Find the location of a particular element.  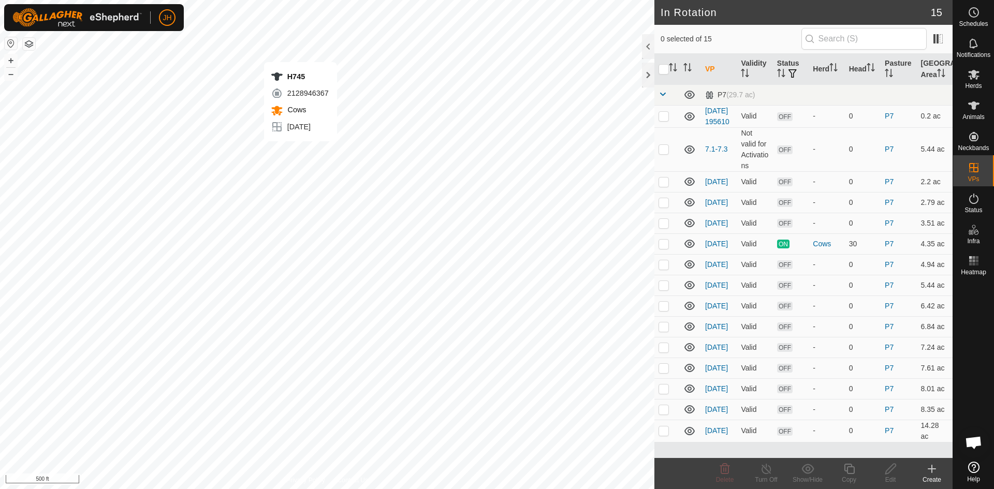

span: Status is located at coordinates (973, 210).